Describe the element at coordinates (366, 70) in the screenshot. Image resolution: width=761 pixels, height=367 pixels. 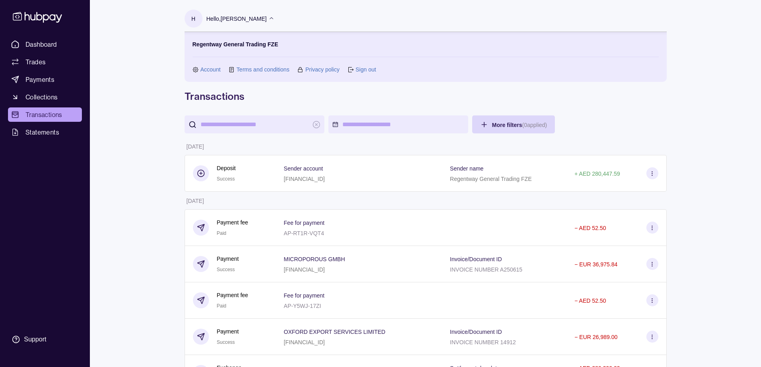
I see `a: Sign out` at that location.